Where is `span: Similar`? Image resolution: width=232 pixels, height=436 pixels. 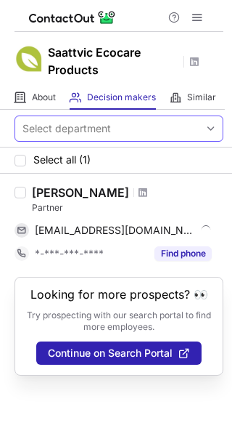 span: Similar is located at coordinates (202, 97).